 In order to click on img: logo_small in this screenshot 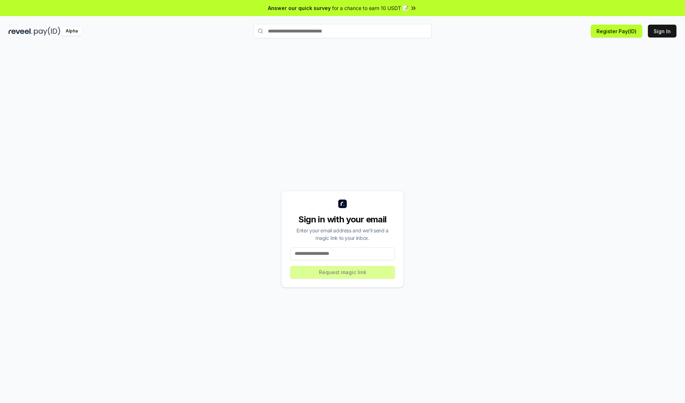, I will do `click(342, 204)`.